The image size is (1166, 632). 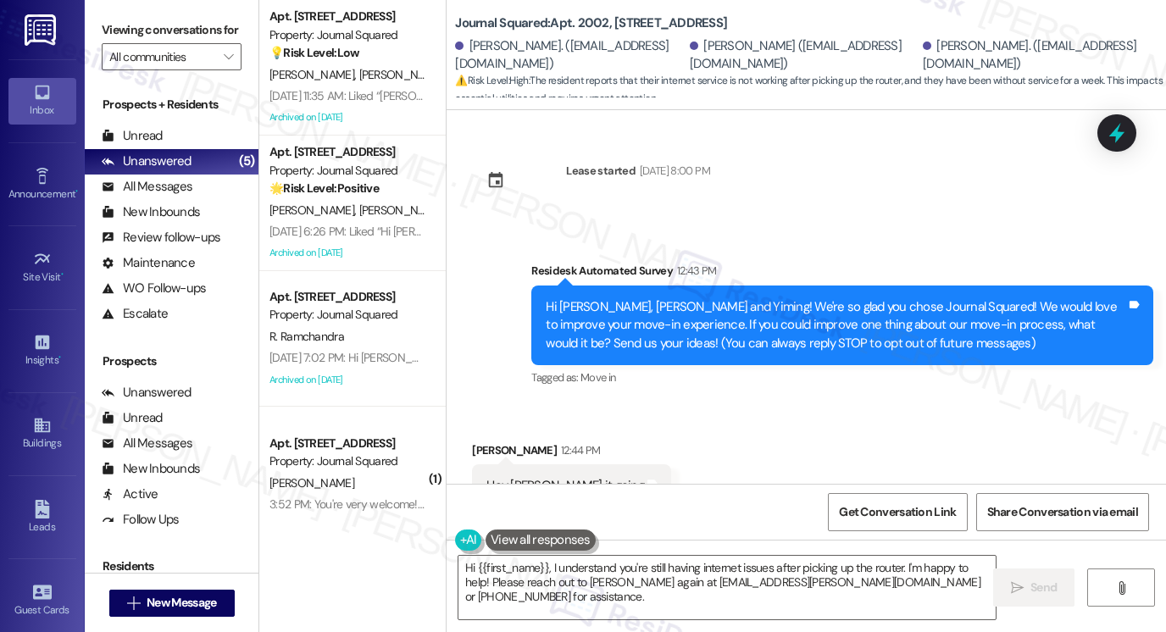 What do you see at coordinates (695, 270) in the screenshot?
I see `div: 12:43 PM` at bounding box center [695, 270].